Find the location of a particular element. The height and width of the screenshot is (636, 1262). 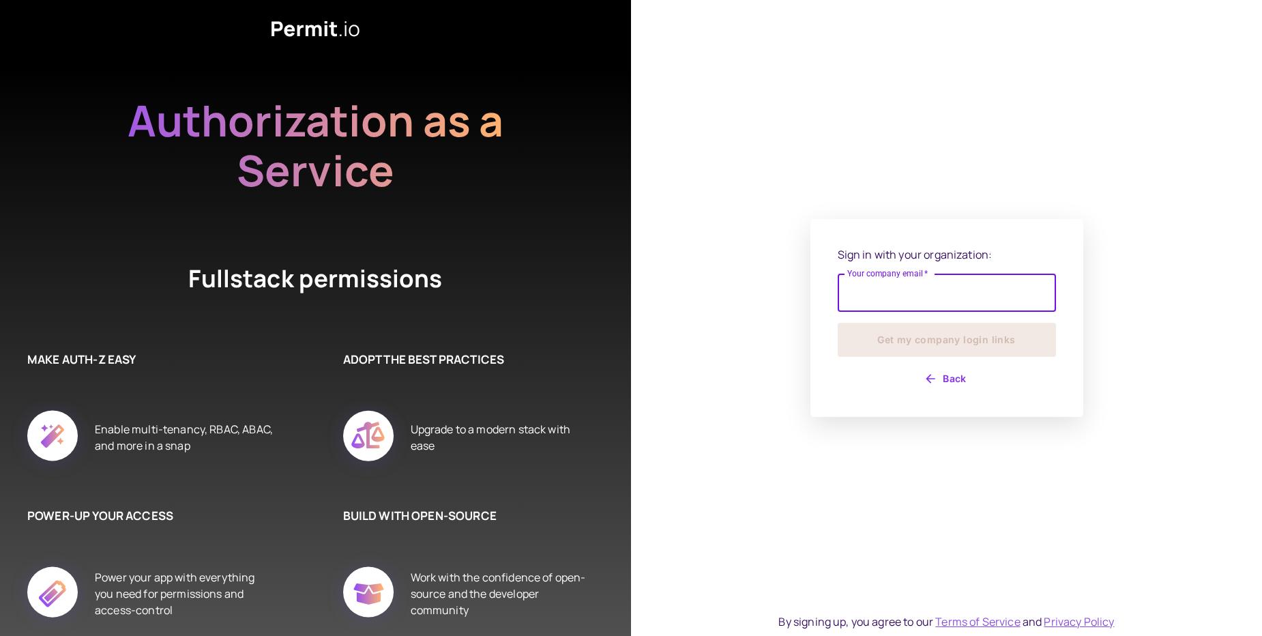

h6: MAKE AUTH-Z EASY is located at coordinates (151, 360).